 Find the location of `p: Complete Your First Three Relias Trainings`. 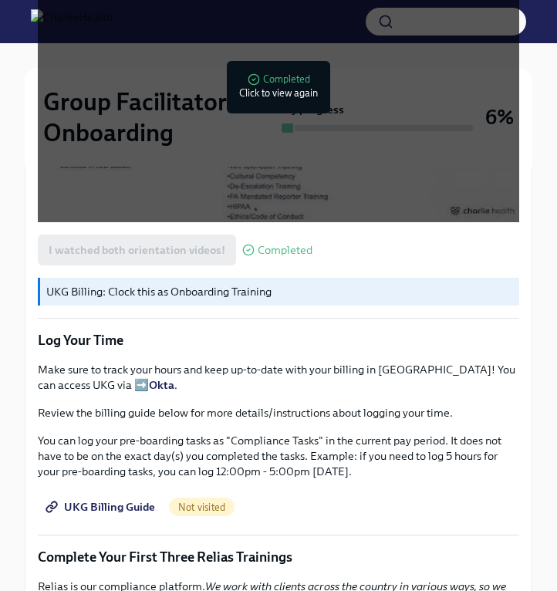

p: Complete Your First Three Relias Trainings is located at coordinates (279, 557).